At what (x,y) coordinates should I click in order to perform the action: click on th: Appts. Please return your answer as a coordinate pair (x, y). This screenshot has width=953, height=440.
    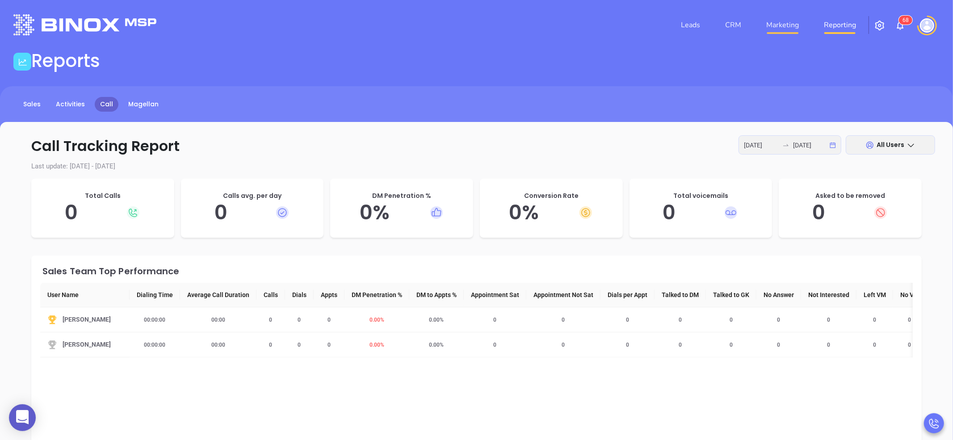
    Looking at the image, I should click on (329, 295).